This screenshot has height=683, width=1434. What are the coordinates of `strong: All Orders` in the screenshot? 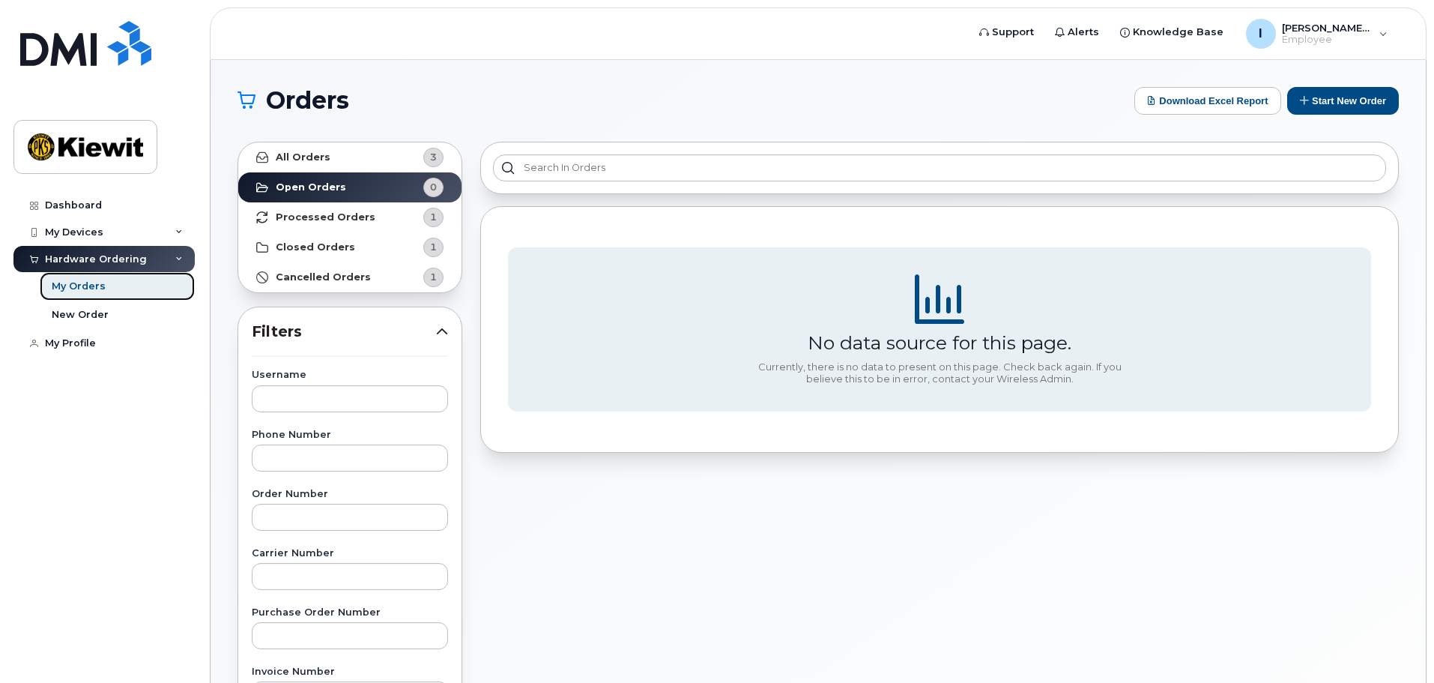 It's located at (303, 157).